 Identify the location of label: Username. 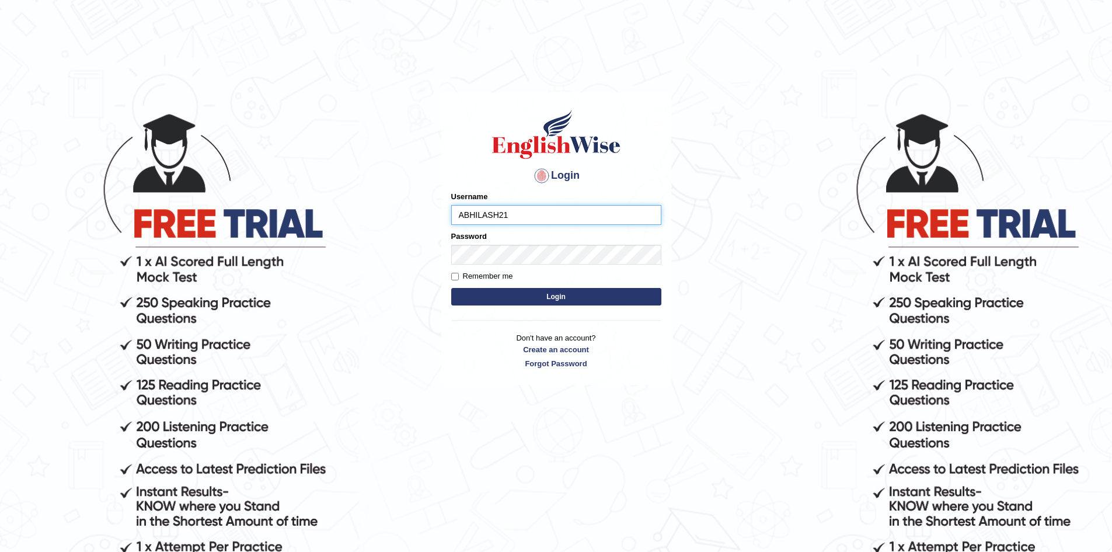
(469, 196).